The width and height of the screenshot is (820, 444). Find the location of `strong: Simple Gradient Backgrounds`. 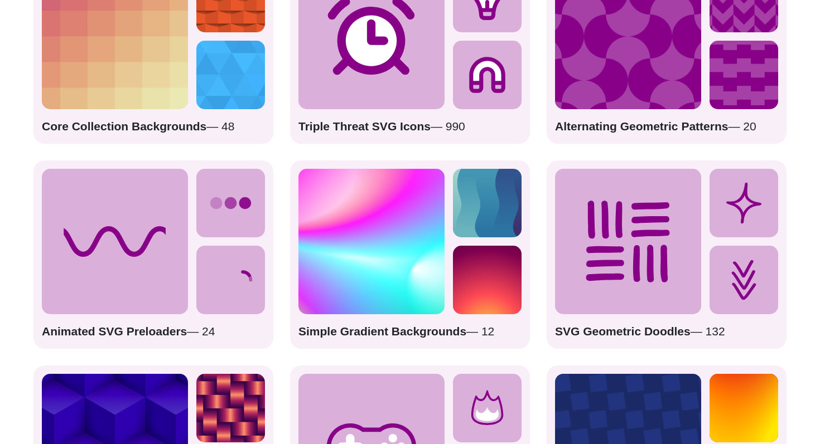

strong: Simple Gradient Backgrounds is located at coordinates (382, 331).